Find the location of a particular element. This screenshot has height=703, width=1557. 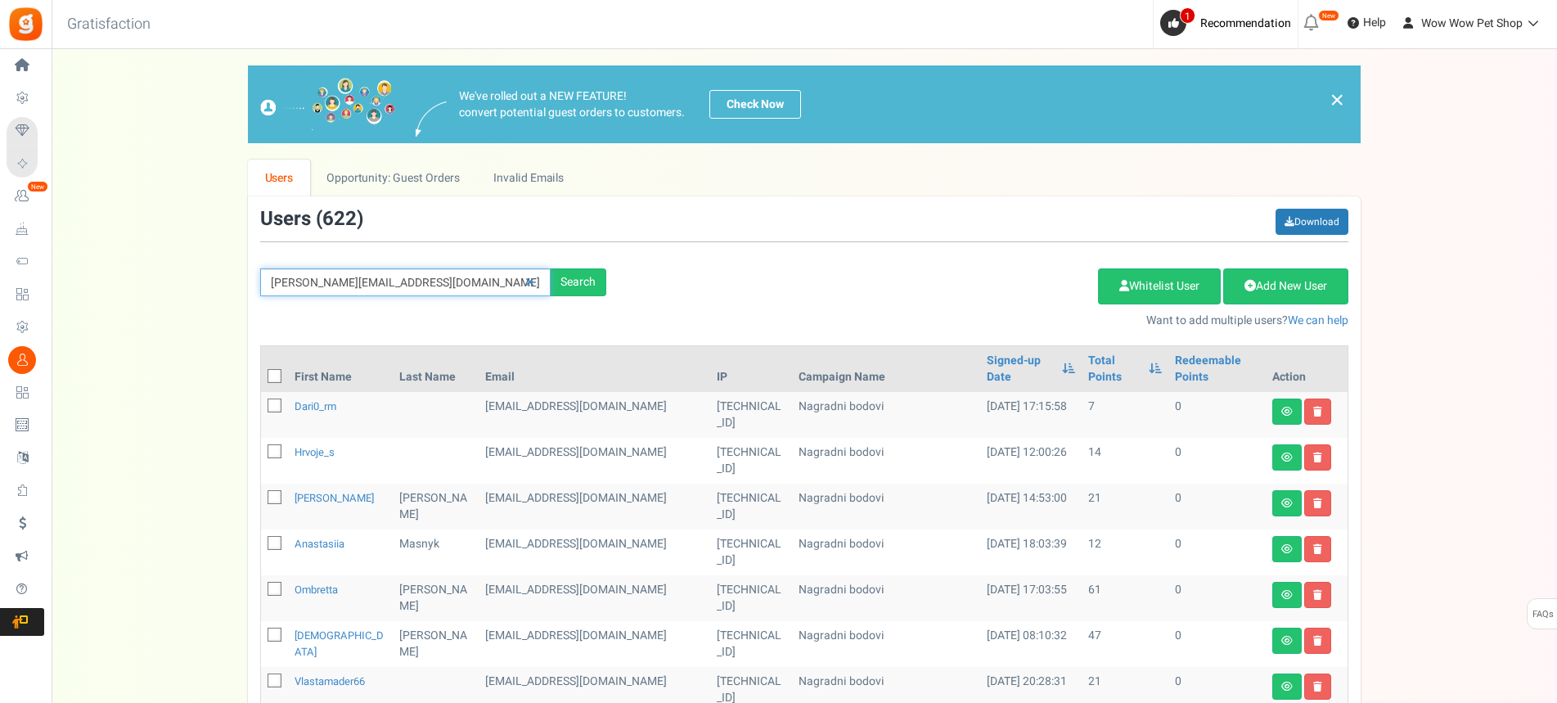

a: Invalid Emails is located at coordinates (528, 178).